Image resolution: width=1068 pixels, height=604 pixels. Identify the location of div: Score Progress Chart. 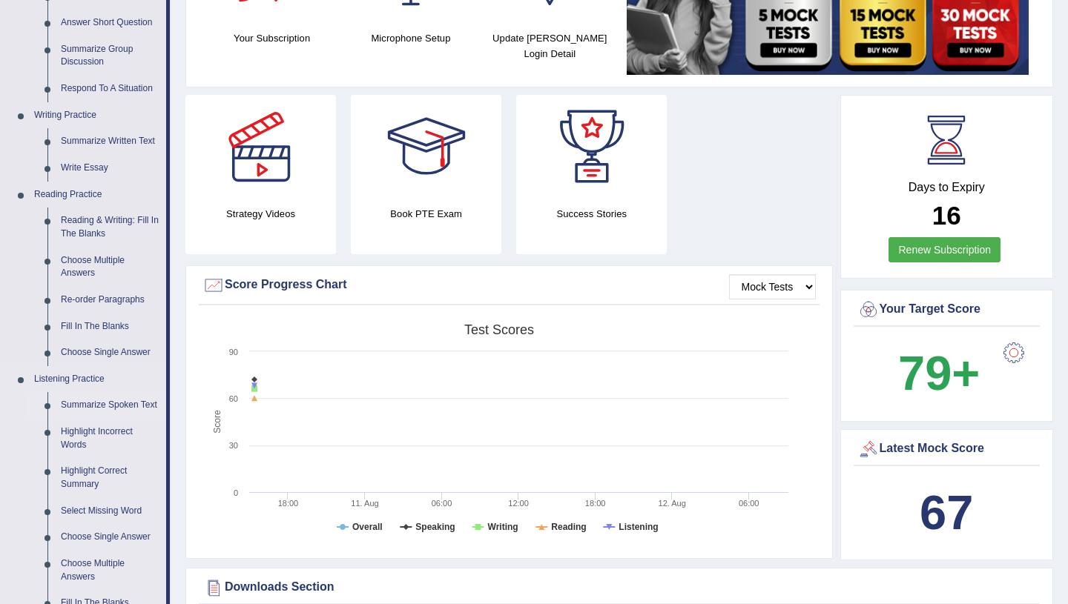
(509, 285).